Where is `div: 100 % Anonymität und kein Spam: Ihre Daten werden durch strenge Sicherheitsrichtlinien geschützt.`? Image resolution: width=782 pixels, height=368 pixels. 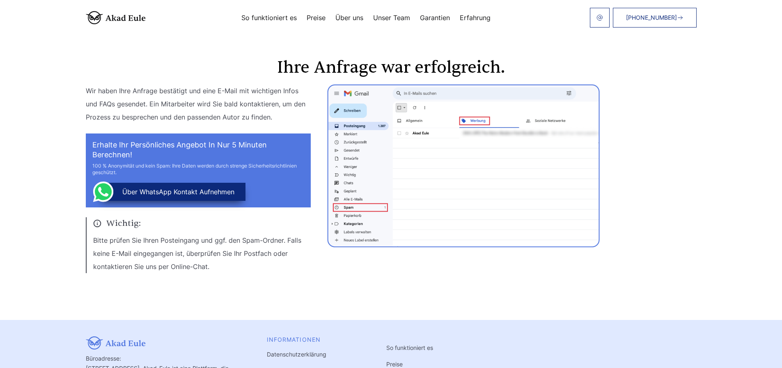
div: 100 % Anonymität und kein Spam: Ihre Daten werden durch strenge Sicherheitsrichtlinien geschützt. is located at coordinates (198, 169).